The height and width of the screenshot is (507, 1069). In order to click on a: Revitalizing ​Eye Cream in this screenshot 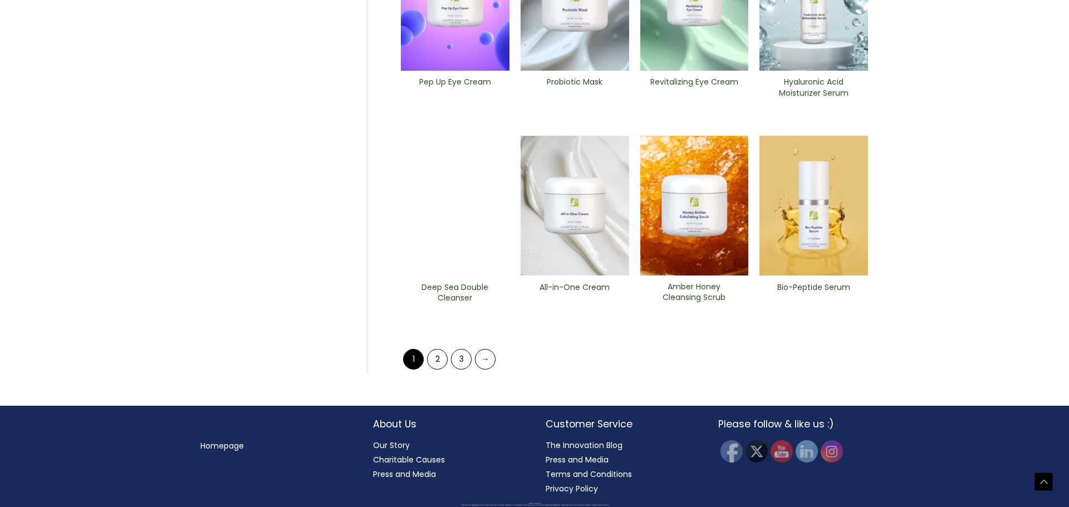, I will do `click(694, 89)`.